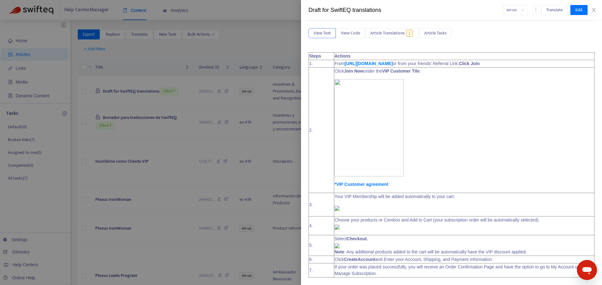 The width and height of the screenshot is (602, 285). What do you see at coordinates (435, 33) in the screenshot?
I see `span: Article Tasks` at bounding box center [435, 33].